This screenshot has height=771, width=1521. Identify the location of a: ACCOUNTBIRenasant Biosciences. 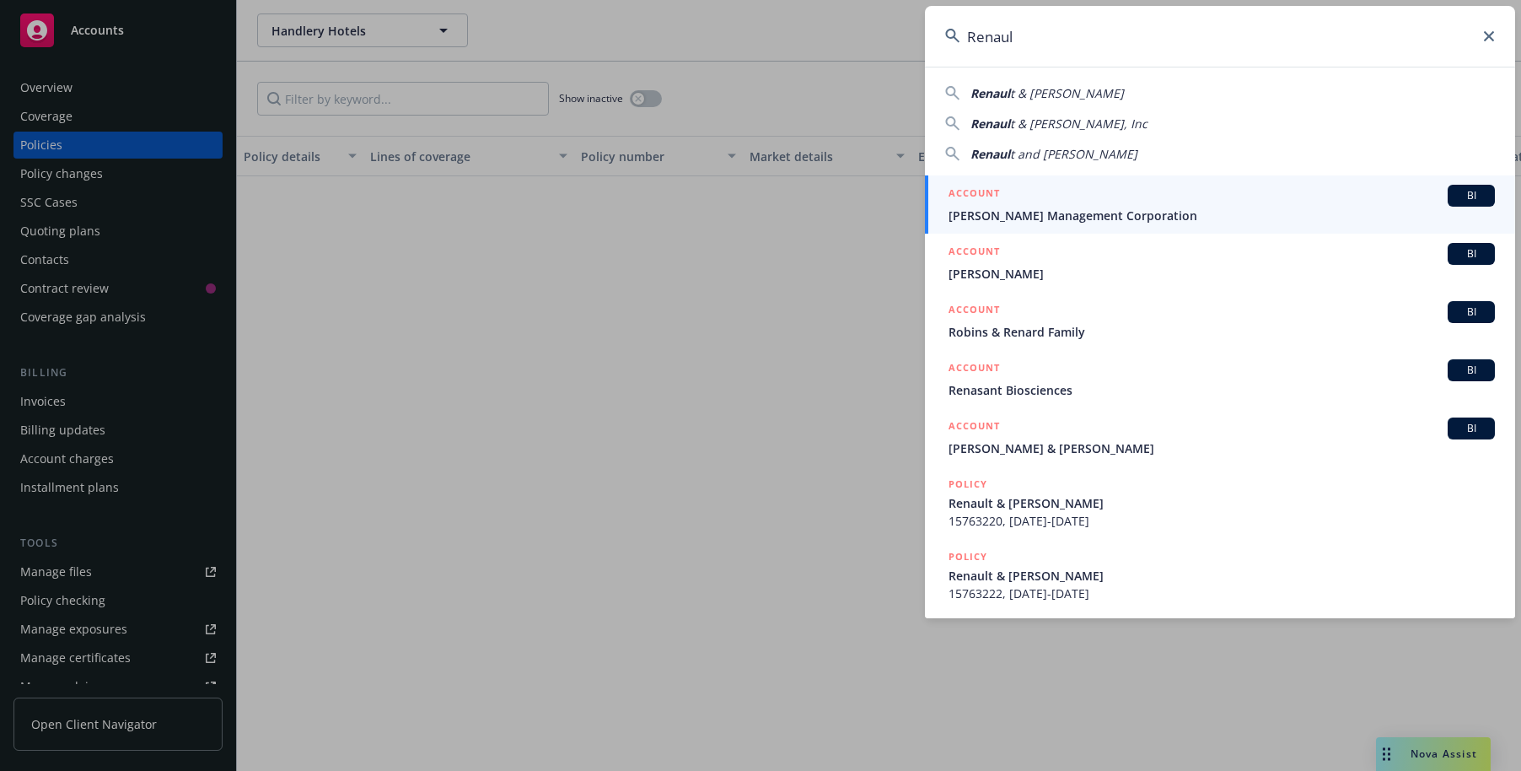
(1220, 379).